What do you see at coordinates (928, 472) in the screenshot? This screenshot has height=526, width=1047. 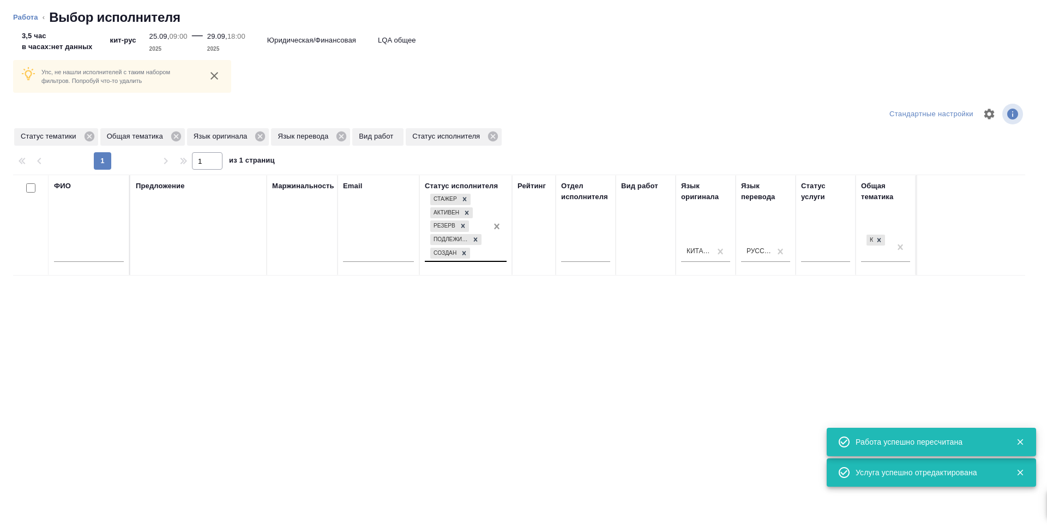 I see `div: Услуга успешно отредактирована` at bounding box center [928, 472].